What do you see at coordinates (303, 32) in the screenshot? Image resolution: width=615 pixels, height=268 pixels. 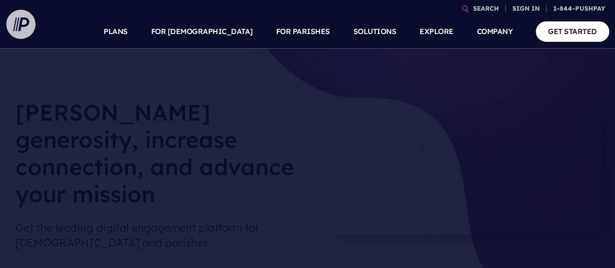 I see `a: FOR PARISHES` at bounding box center [303, 32].